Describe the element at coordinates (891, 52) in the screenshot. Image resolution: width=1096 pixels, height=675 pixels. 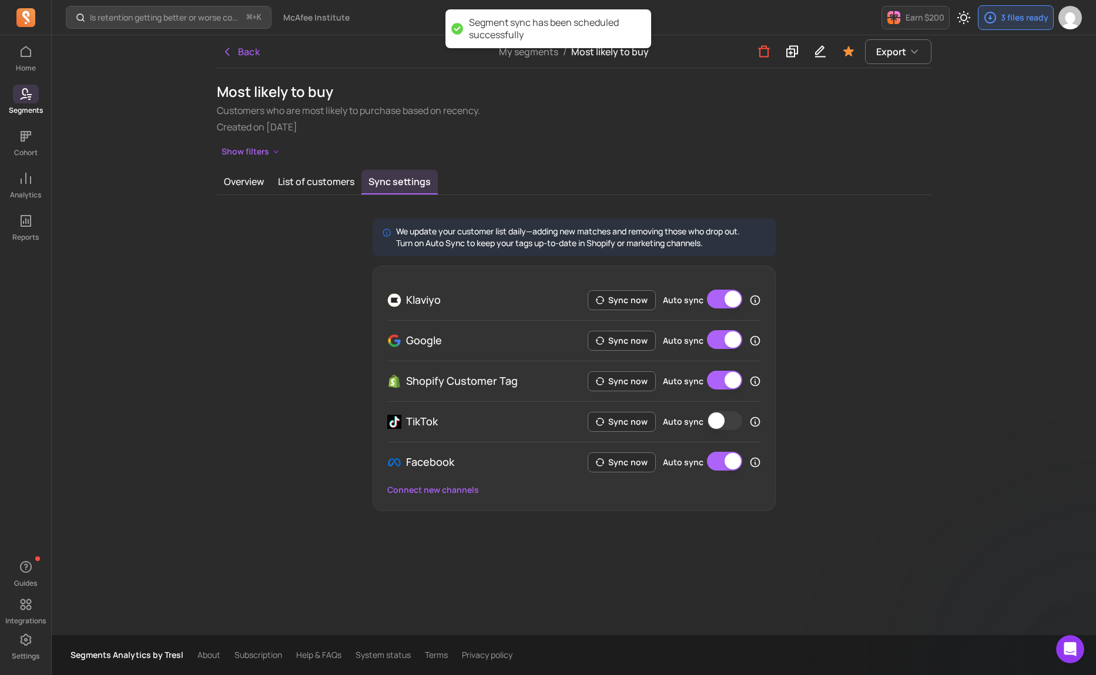
I see `span: Export` at that location.